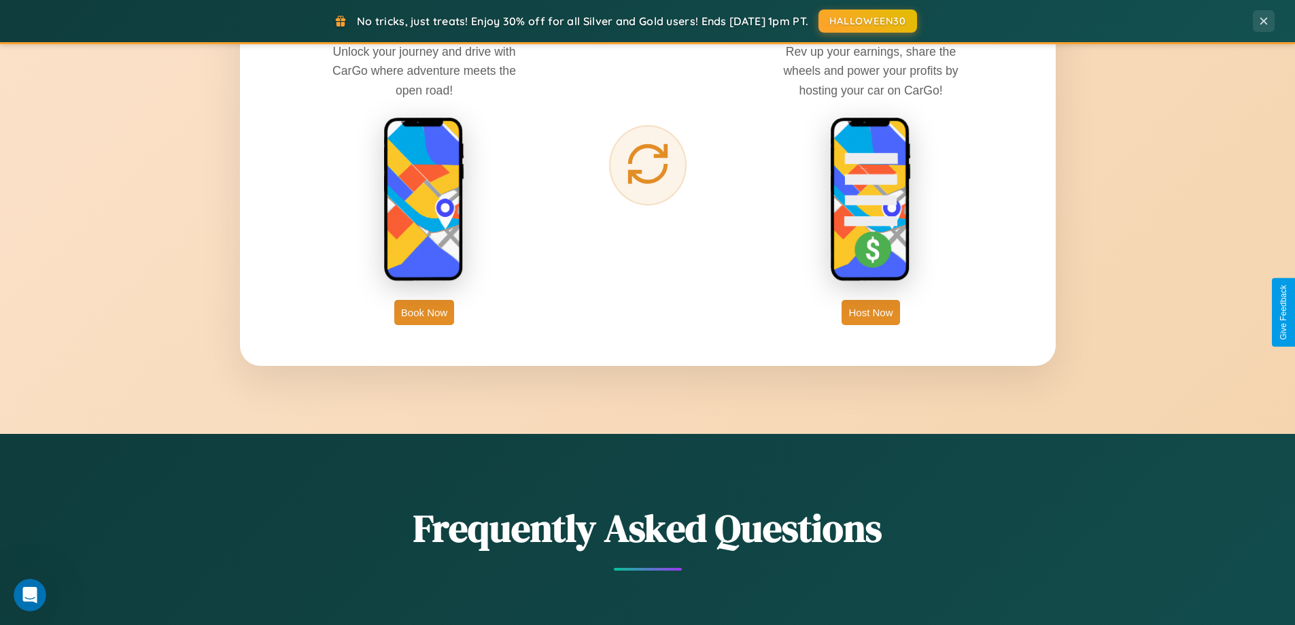 The width and height of the screenshot is (1295, 625). I want to click on button: HALLOWEEN30, so click(867, 21).